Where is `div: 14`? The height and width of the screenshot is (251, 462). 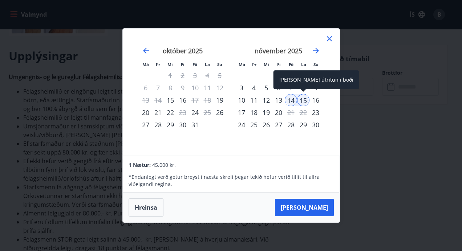
div: 14 is located at coordinates (291, 100).